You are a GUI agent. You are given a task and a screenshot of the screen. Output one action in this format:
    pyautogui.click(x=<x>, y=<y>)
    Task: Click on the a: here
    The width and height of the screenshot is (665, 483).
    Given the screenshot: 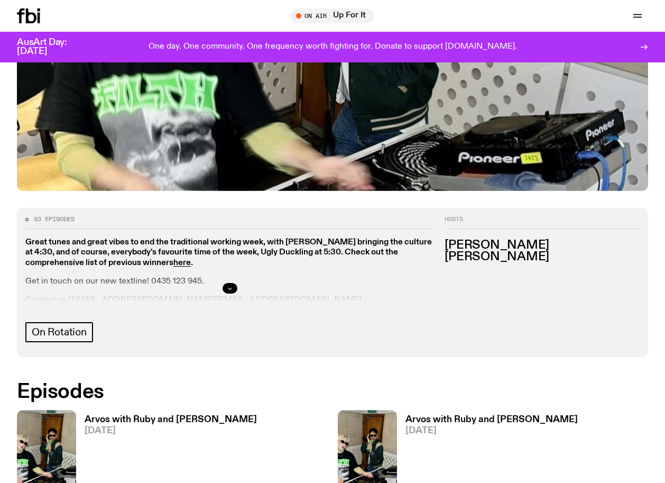 What is the action you would take?
    pyautogui.click(x=182, y=263)
    